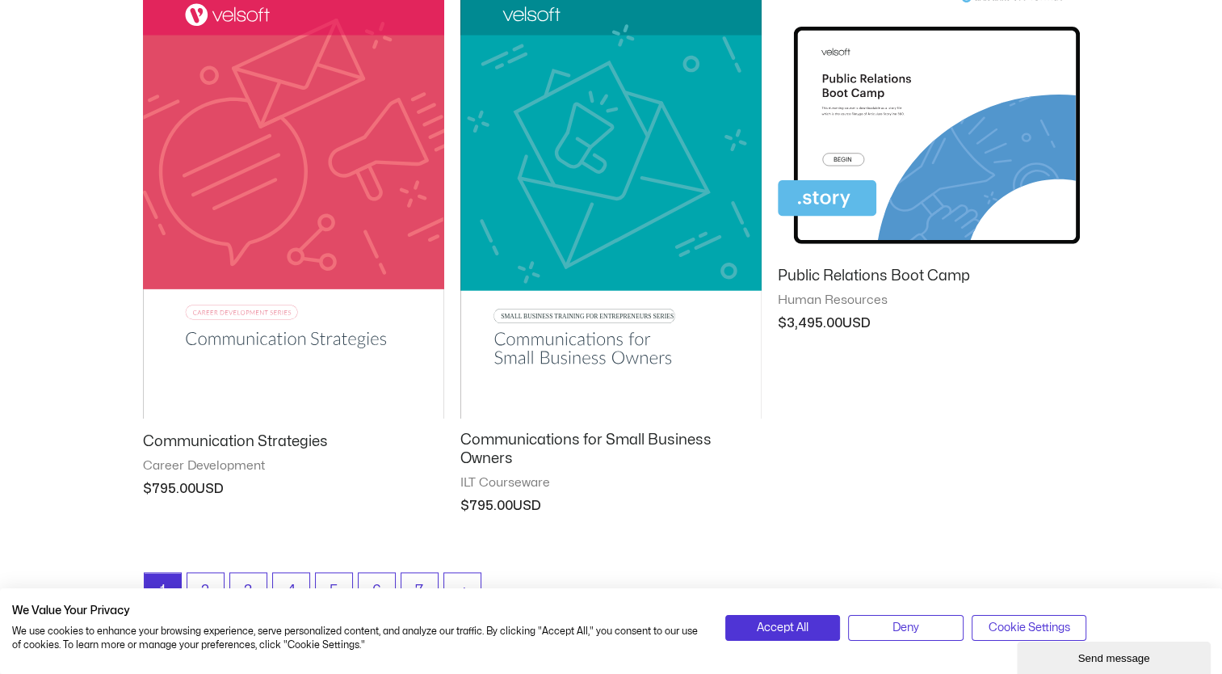 This screenshot has height=674, width=1222. What do you see at coordinates (611, 449) in the screenshot?
I see `h2: Communications for Small Business Owners` at bounding box center [611, 449].